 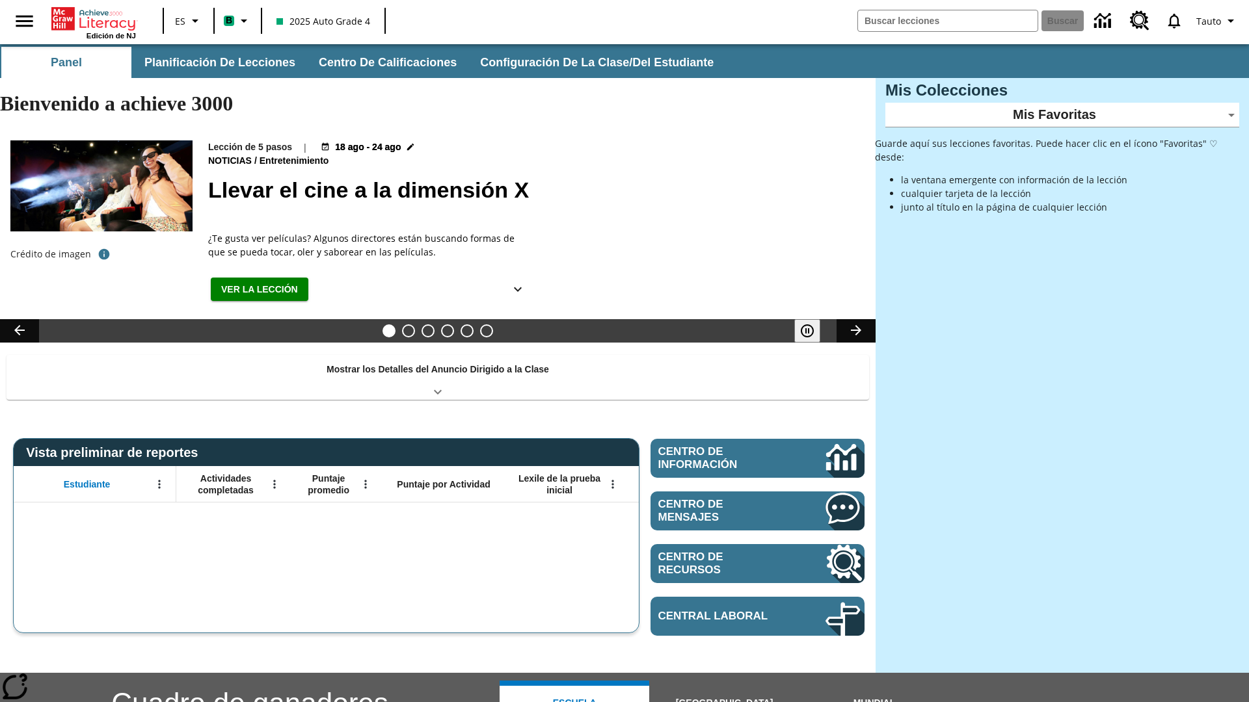 What do you see at coordinates (408, 331) in the screenshot?
I see `button: Diapositiva 2 ¿Los autos del futuro?` at bounding box center [408, 331].